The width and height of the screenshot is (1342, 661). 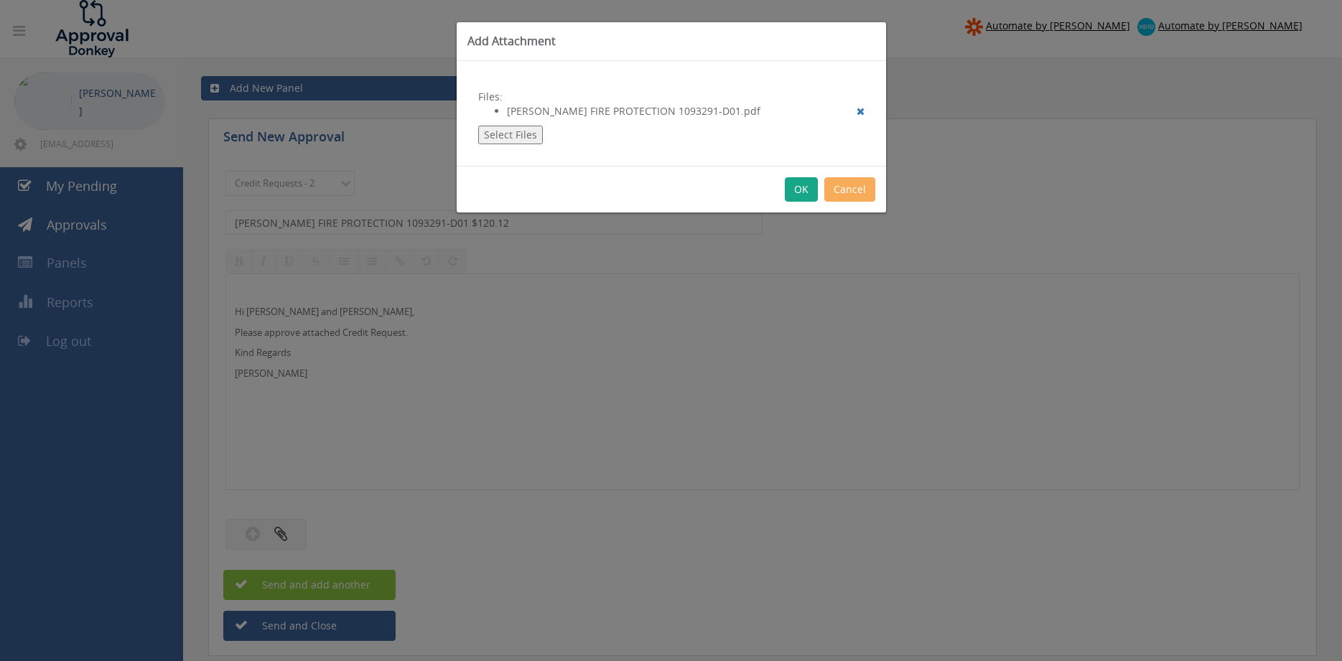 I want to click on div: Files:, so click(x=671, y=113).